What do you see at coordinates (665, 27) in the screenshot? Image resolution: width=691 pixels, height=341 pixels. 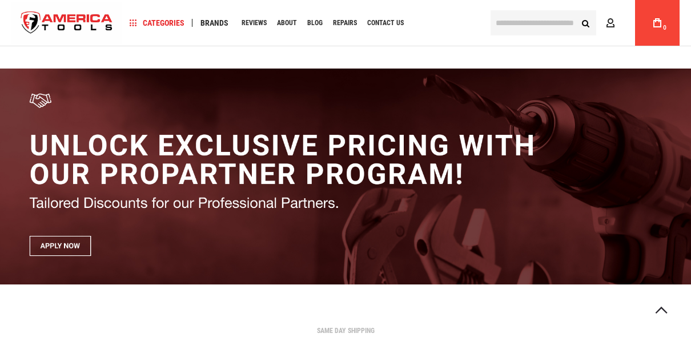 I see `span: 0` at bounding box center [665, 27].